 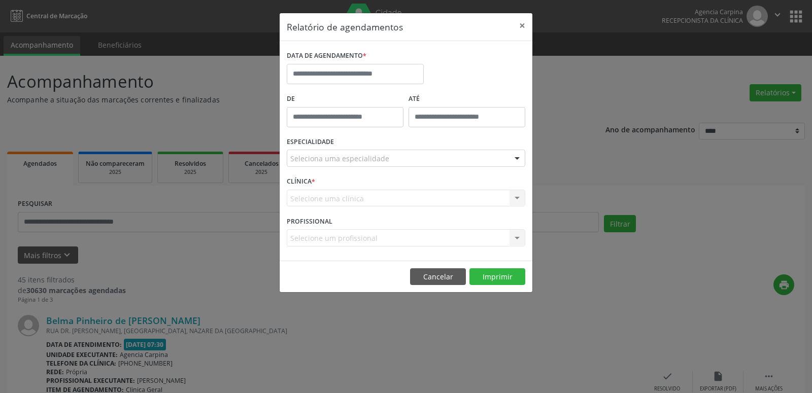 I want to click on label: PROFISSIONAL, so click(x=310, y=221).